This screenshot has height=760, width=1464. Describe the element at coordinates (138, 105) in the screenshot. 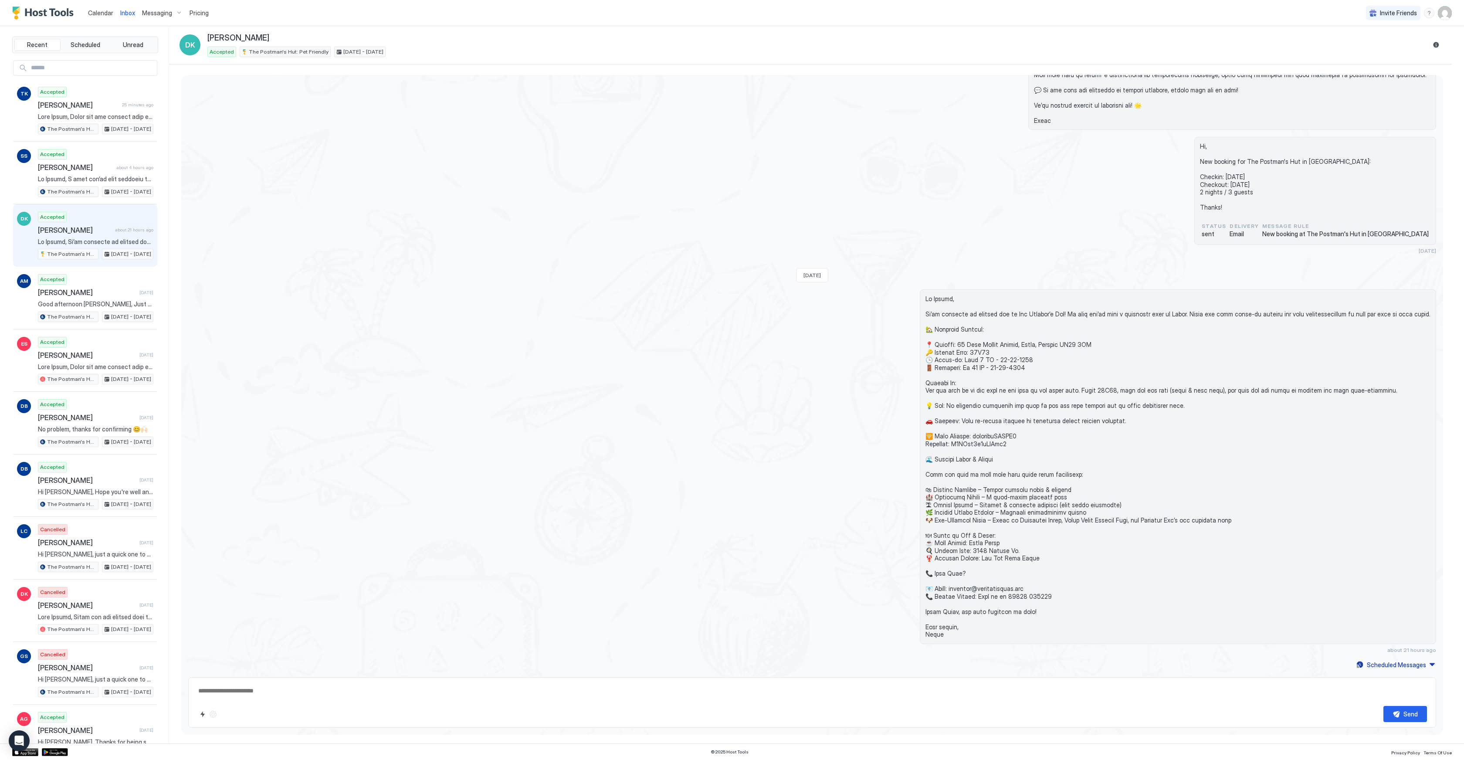

I see `span: 25 minutes ago` at that location.